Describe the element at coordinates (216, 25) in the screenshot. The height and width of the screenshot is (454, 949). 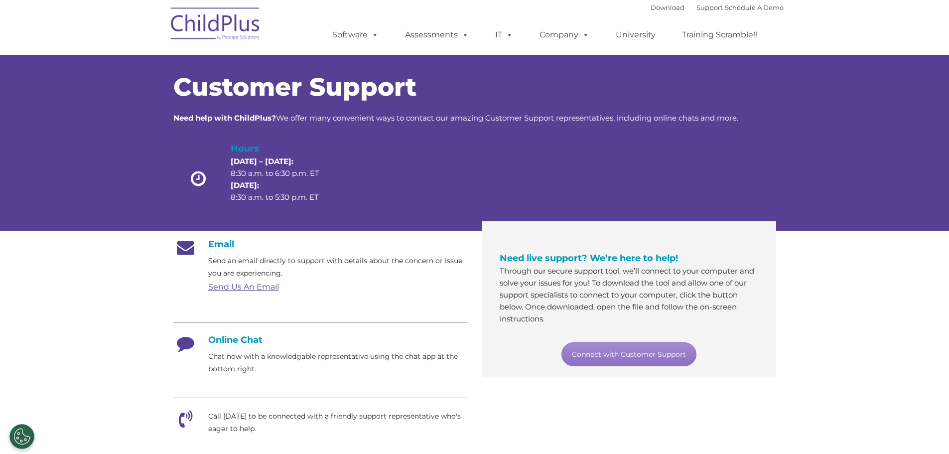
I see `img: ChildPlus by Procare Solutions` at that location.